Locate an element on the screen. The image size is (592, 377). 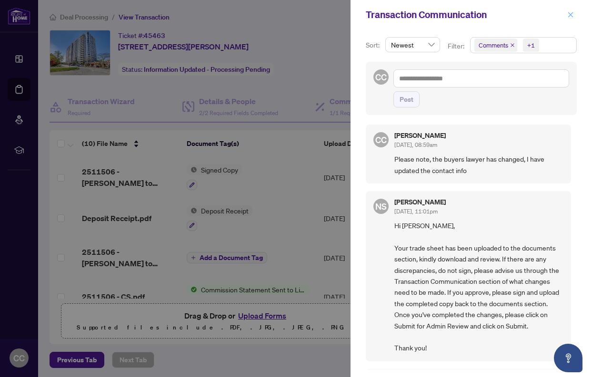
p: Sort: is located at coordinates (373, 45).